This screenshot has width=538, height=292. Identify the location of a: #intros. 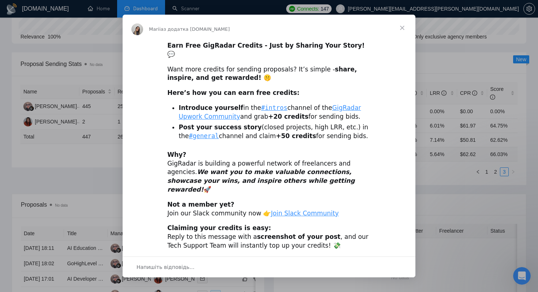
(274, 108).